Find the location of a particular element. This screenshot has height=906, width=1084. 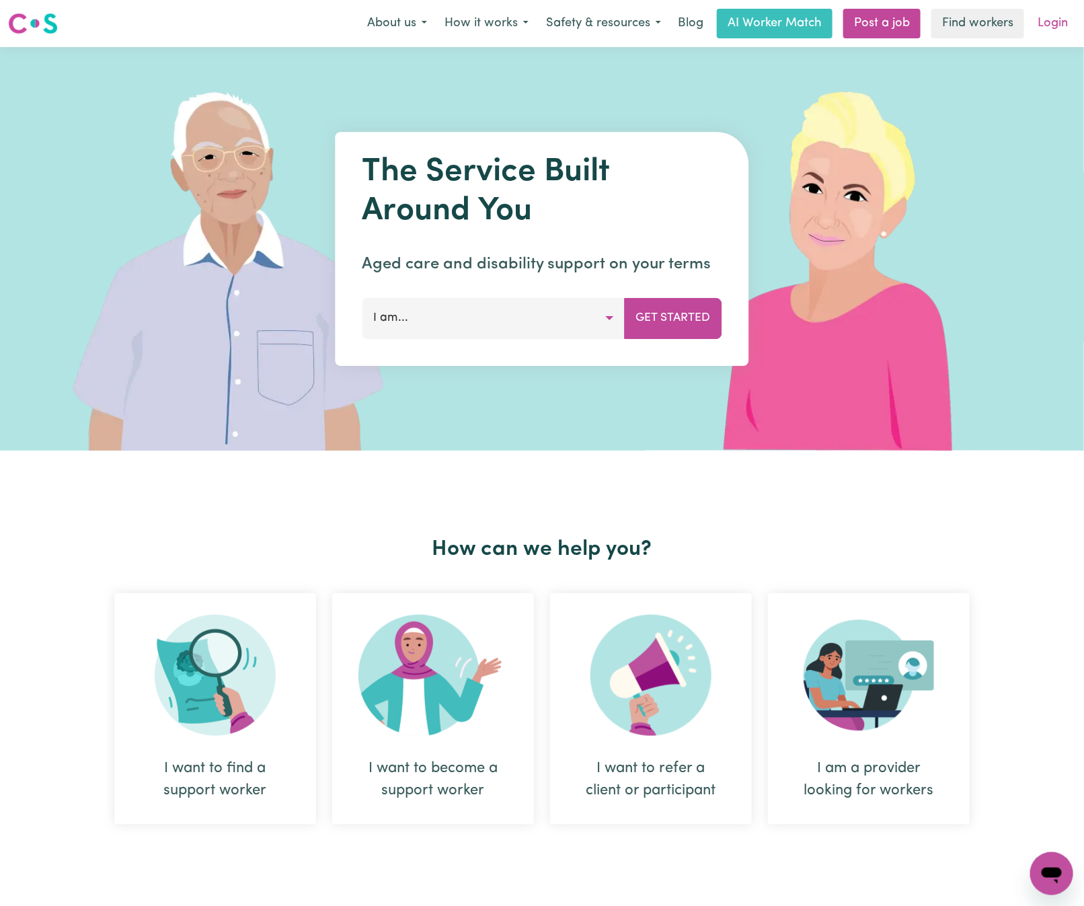

img: Careseekers logo is located at coordinates (33, 24).